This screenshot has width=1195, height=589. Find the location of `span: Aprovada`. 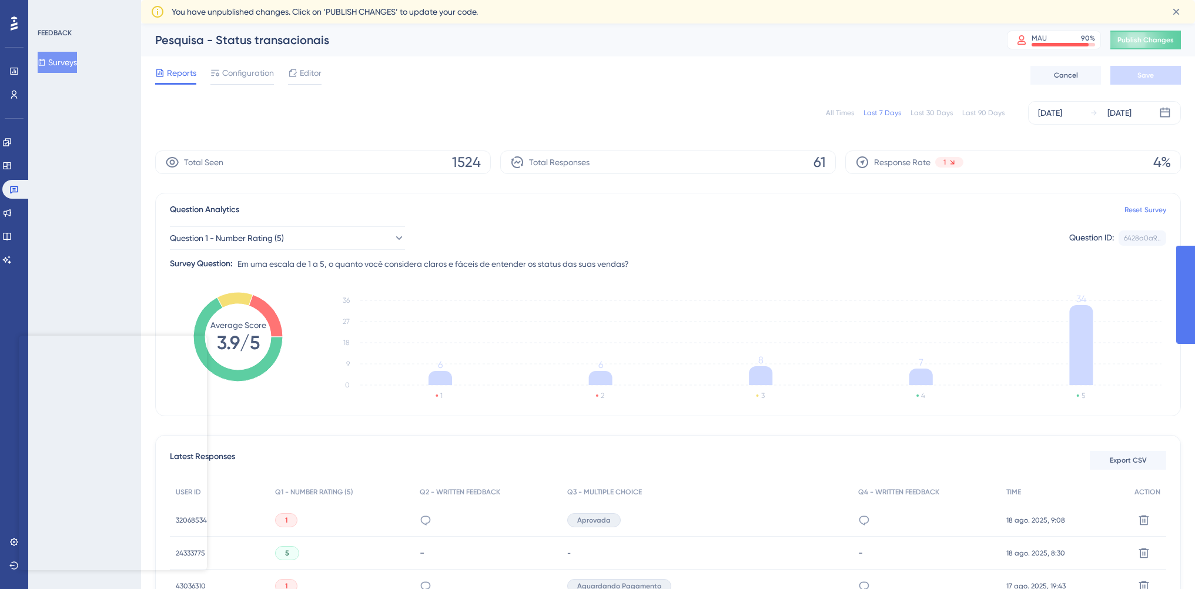

span: Aprovada is located at coordinates (594, 520).